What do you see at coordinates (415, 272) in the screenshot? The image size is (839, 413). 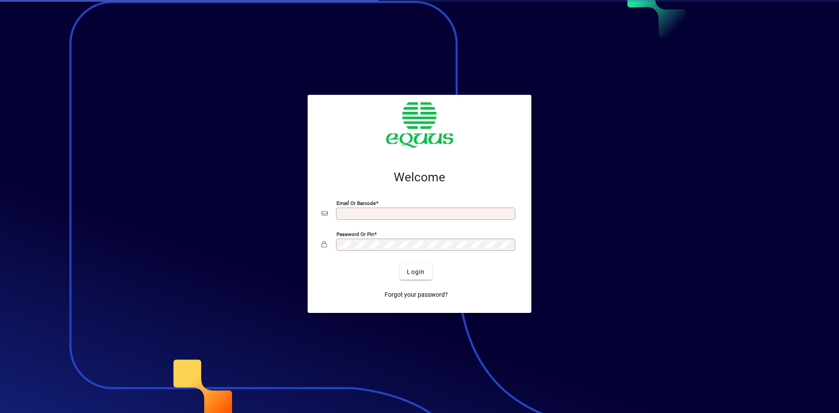 I see `span: Login` at bounding box center [415, 272].